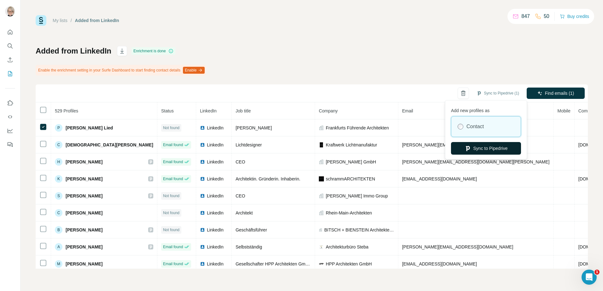  What do you see at coordinates (10, 11) in the screenshot?
I see `img: Avatar` at bounding box center [10, 11].